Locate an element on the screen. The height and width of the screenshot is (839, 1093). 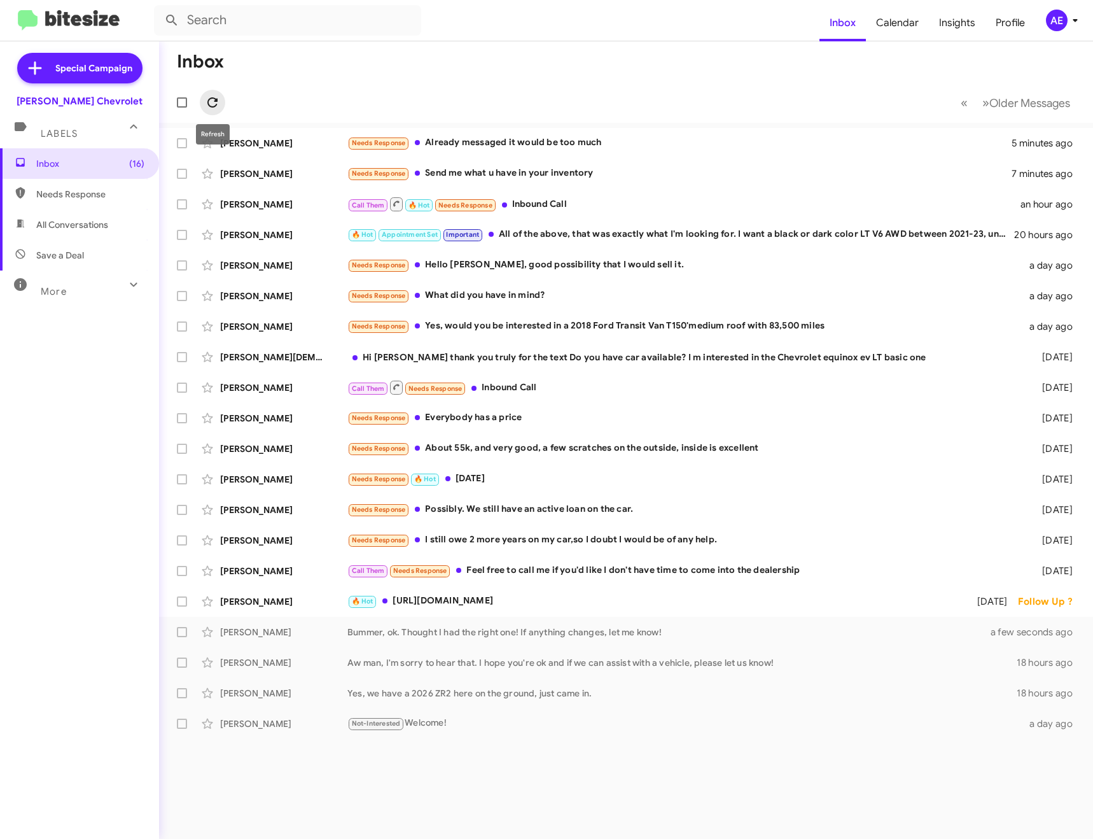
span: Calendar is located at coordinates (897, 23).